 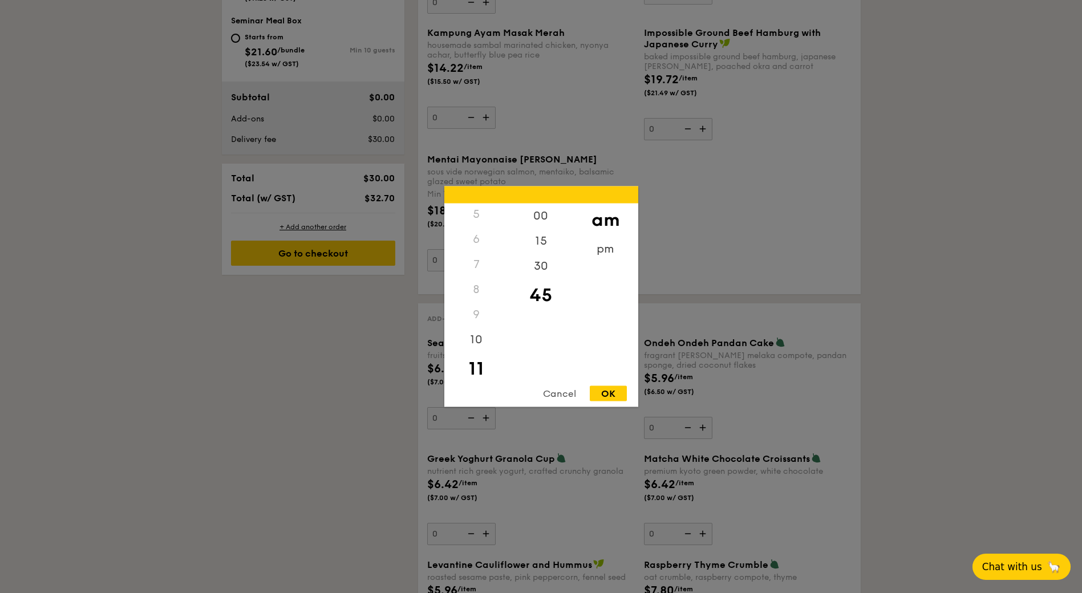 I want to click on div: 9, so click(x=476, y=315).